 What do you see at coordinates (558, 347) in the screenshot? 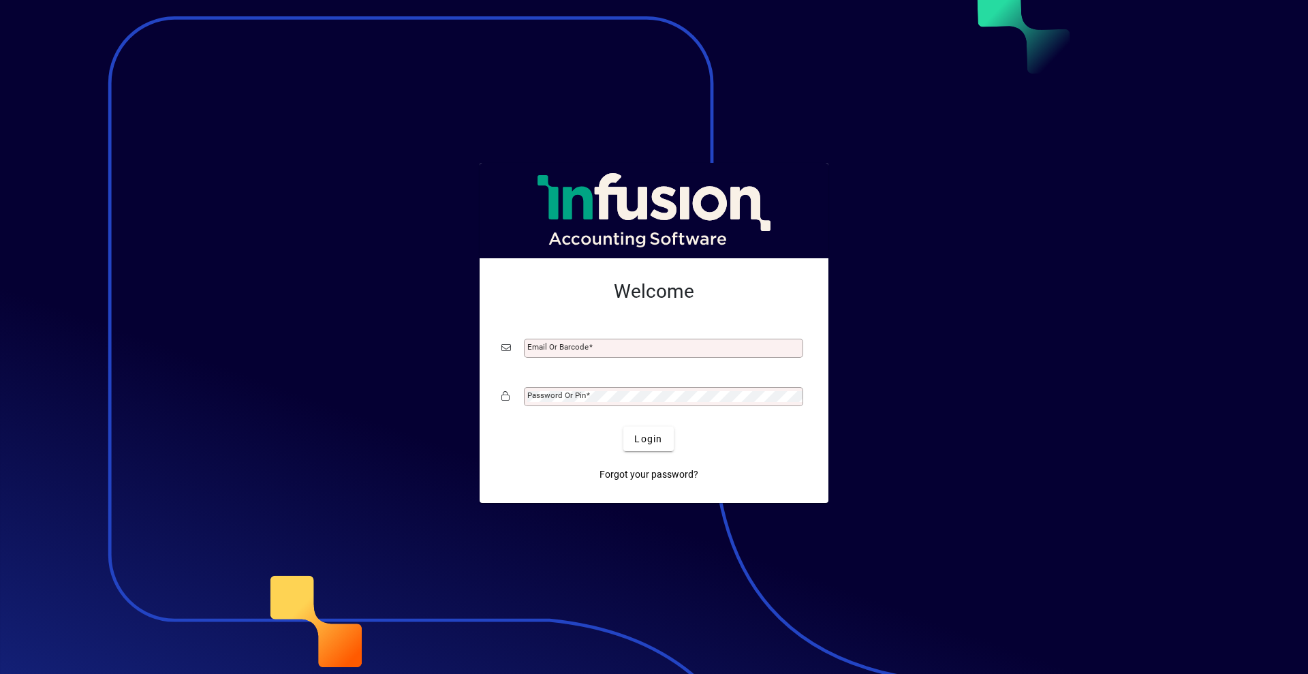
I see `mat-label: Email or Barcode` at bounding box center [558, 347].